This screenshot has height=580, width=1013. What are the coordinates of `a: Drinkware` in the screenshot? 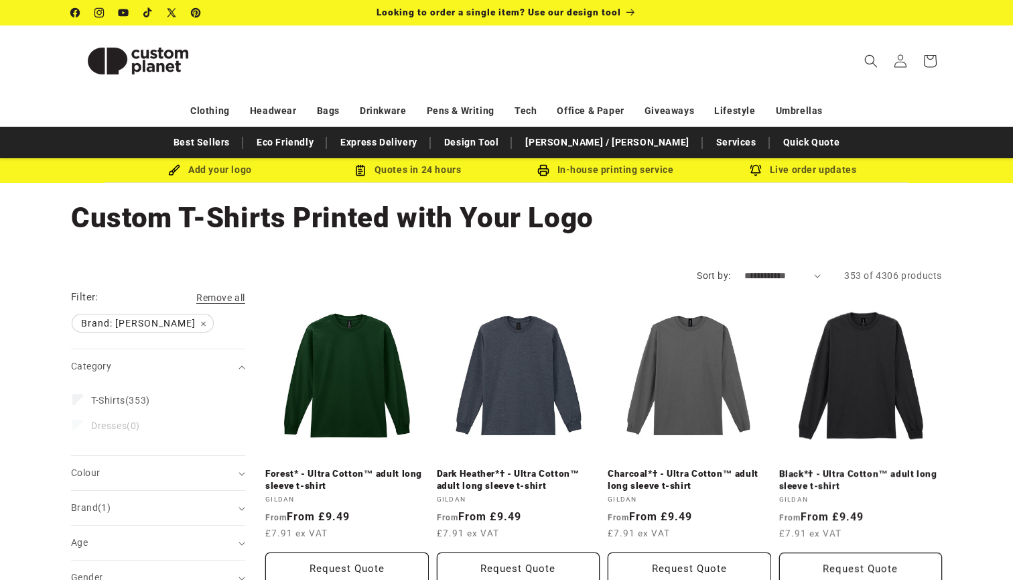 It's located at (383, 111).